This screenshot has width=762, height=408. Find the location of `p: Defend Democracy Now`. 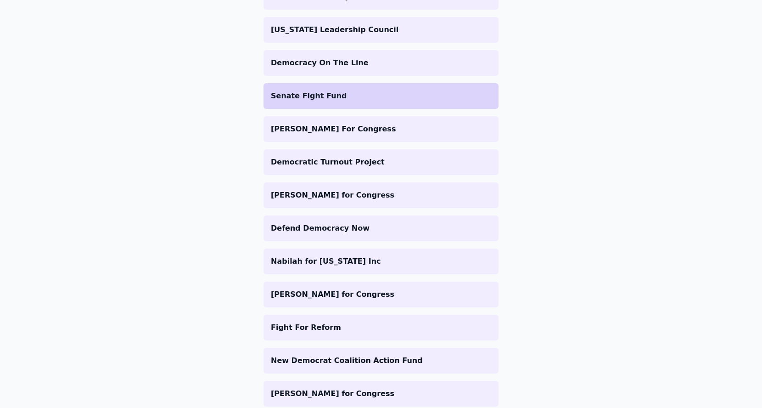

p: Defend Democracy Now is located at coordinates (381, 228).